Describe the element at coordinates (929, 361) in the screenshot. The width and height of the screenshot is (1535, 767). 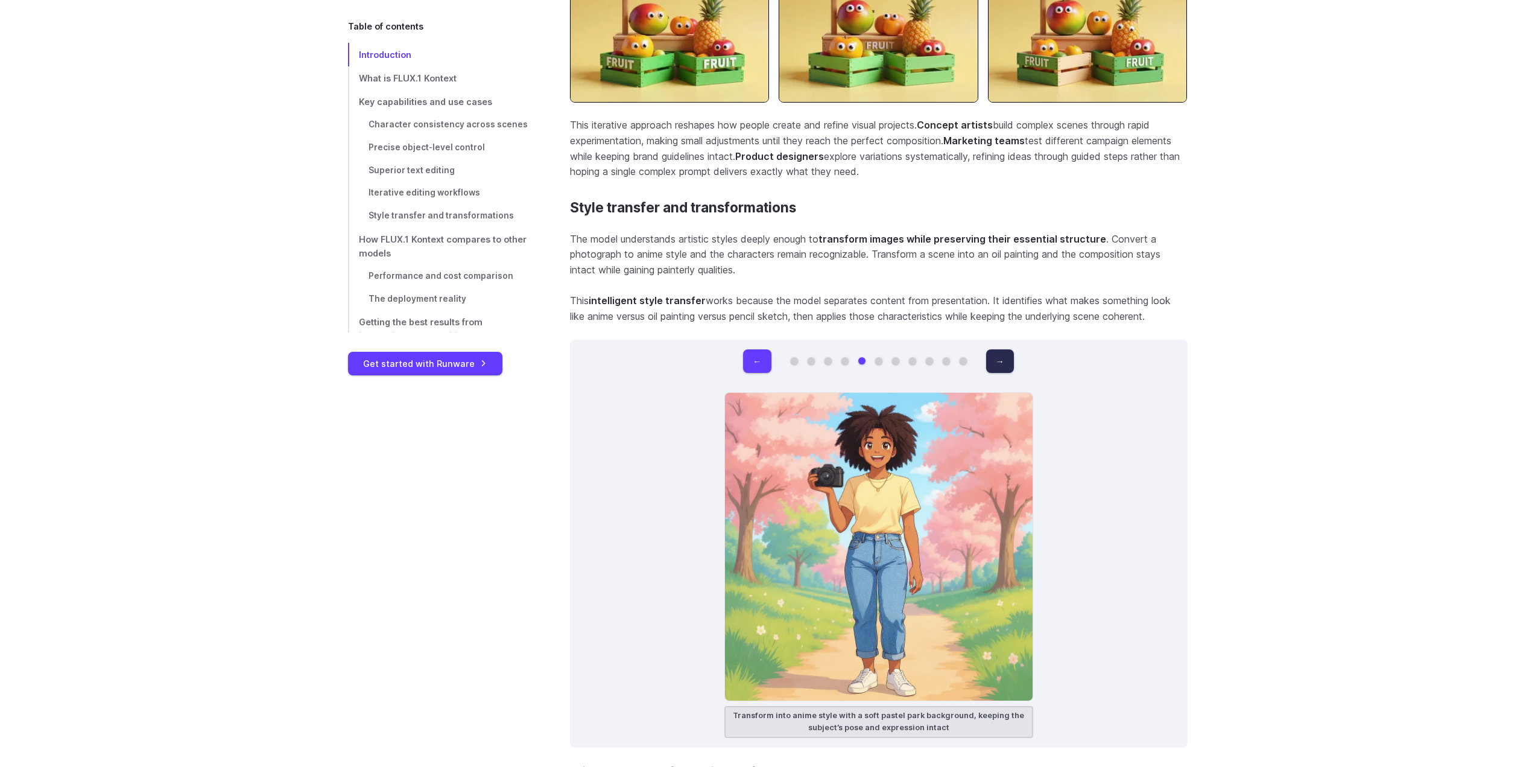
I see `button: Go to 9 of 11` at that location.